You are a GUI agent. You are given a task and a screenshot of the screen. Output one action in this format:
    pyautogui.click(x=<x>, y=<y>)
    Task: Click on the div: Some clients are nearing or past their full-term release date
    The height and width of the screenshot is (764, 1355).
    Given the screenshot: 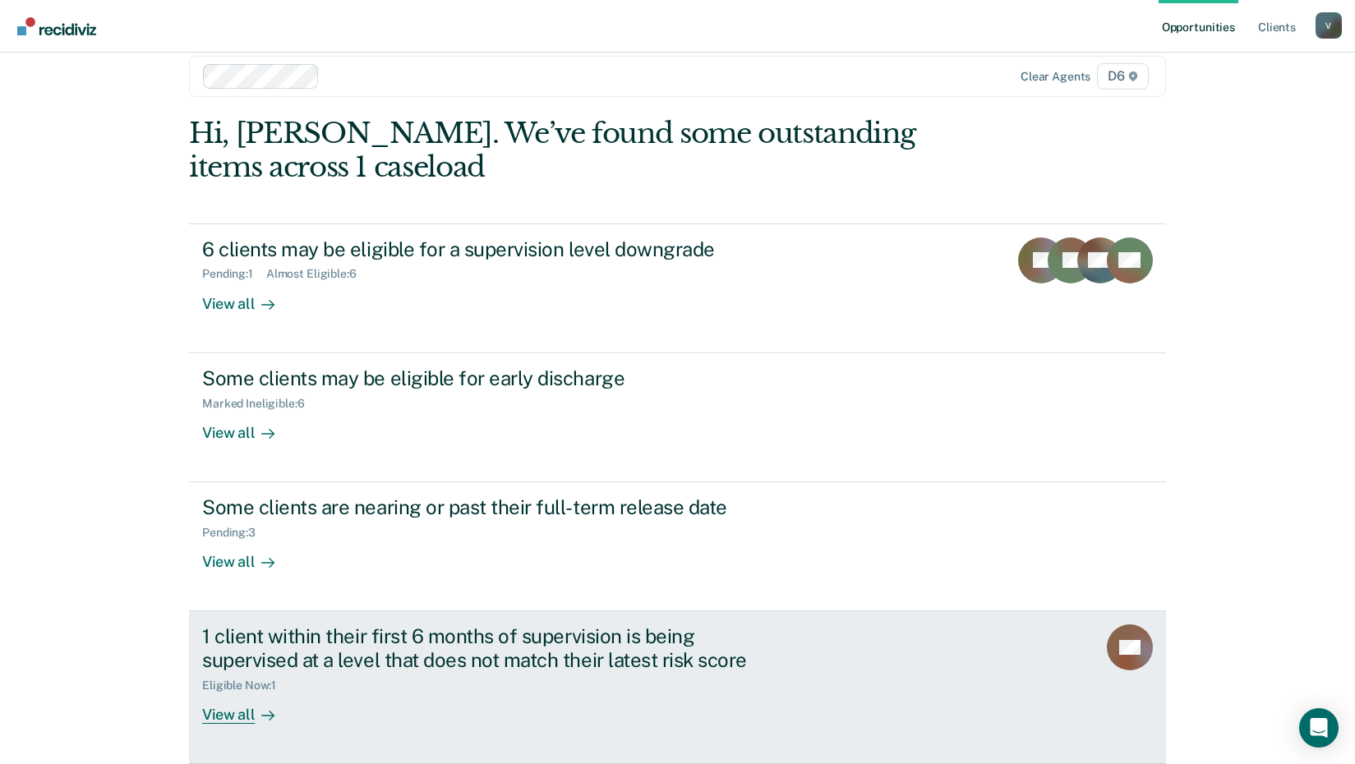 What is the action you would take?
    pyautogui.click(x=490, y=507)
    